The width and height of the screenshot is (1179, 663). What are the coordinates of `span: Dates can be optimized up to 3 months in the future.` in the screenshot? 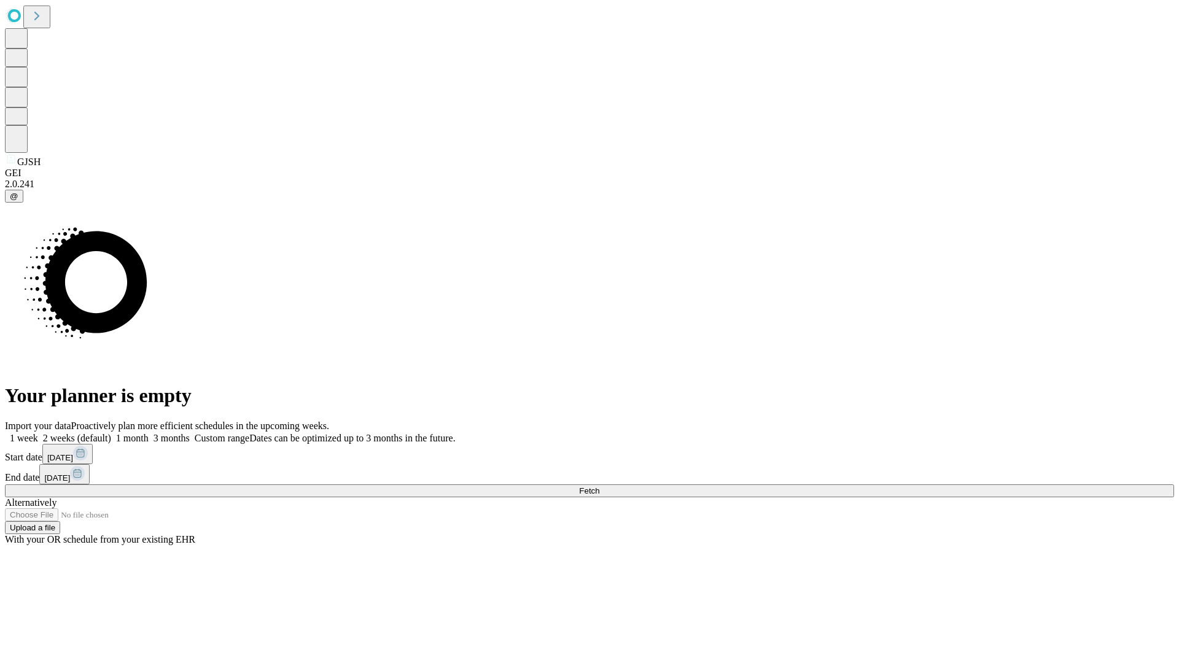 It's located at (352, 438).